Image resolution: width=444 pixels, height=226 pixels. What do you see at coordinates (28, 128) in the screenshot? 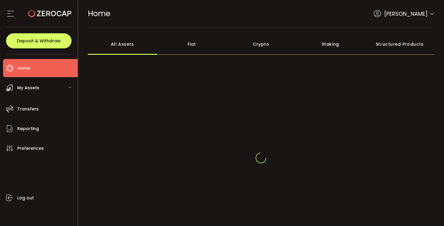
I see `span: Reporting` at bounding box center [28, 128].